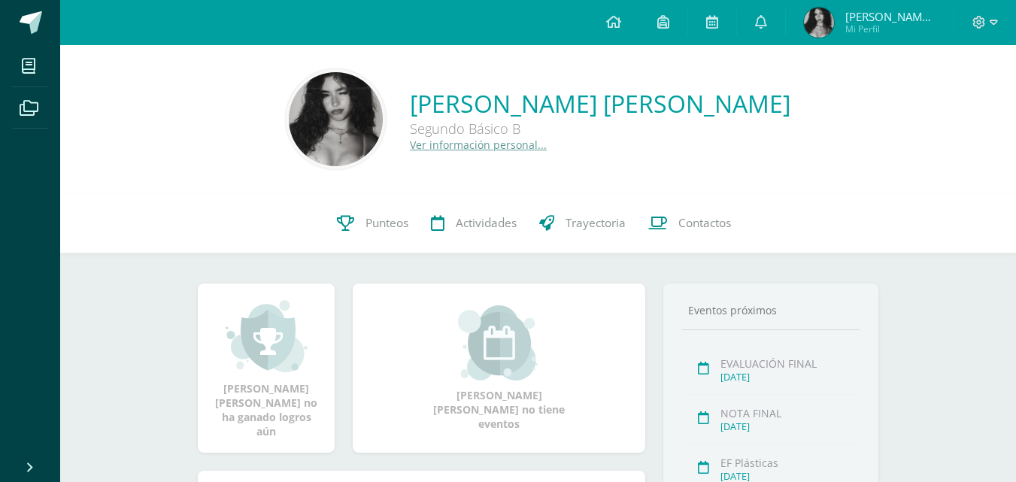 The width and height of the screenshot is (1016, 482). I want to click on img: 1eb8b92fd31db8baccebe3080cf93d0e.png, so click(819, 23).